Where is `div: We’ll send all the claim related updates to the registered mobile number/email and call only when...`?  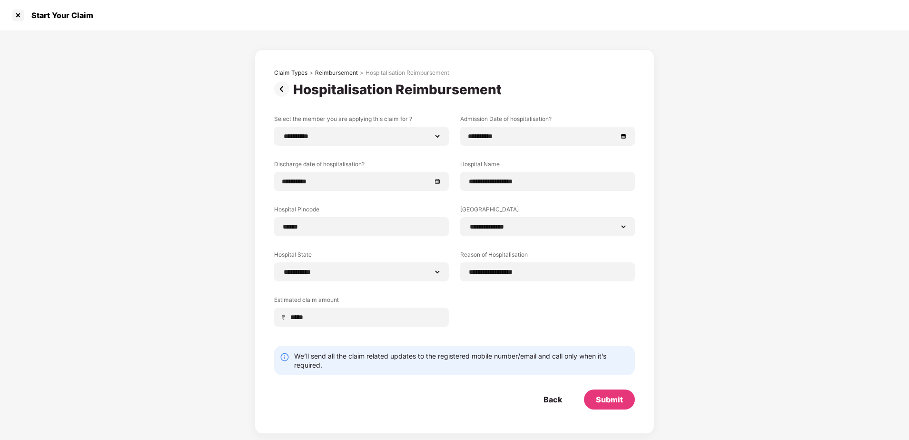
div: We’ll send all the claim related updates to the registered mobile number/email and call only when... is located at coordinates (462, 360).